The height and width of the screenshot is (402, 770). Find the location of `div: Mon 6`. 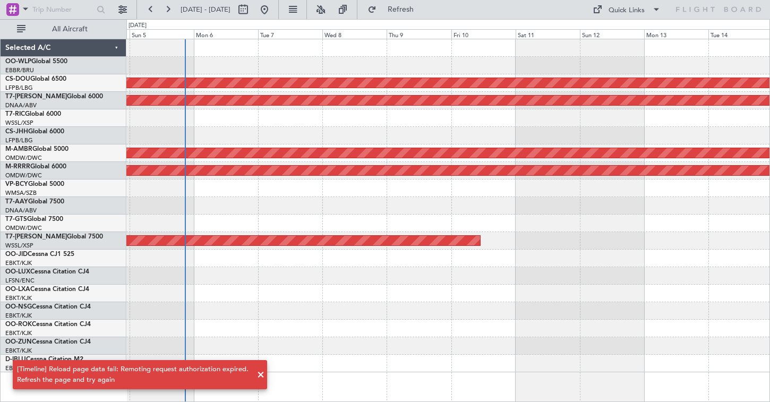

div: Mon 6 is located at coordinates (226, 34).